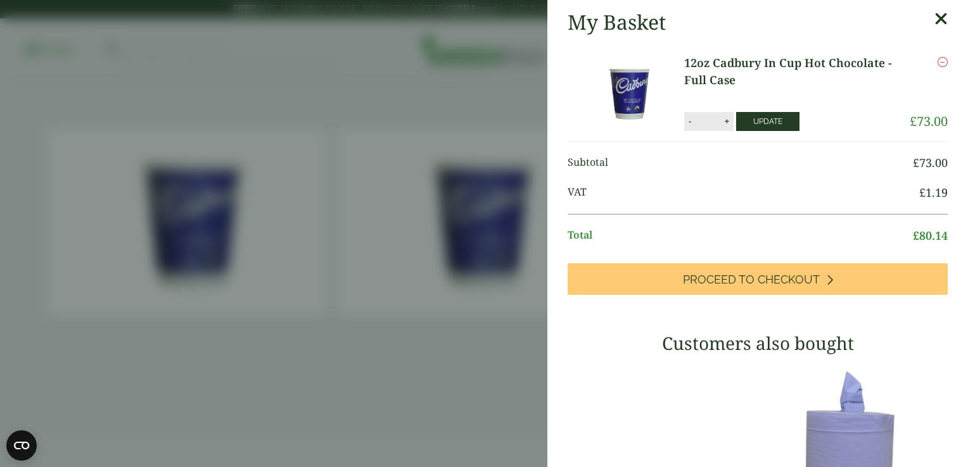 This screenshot has height=467, width=968. What do you see at coordinates (616, 22) in the screenshot?
I see `h2: My Basket` at bounding box center [616, 22].